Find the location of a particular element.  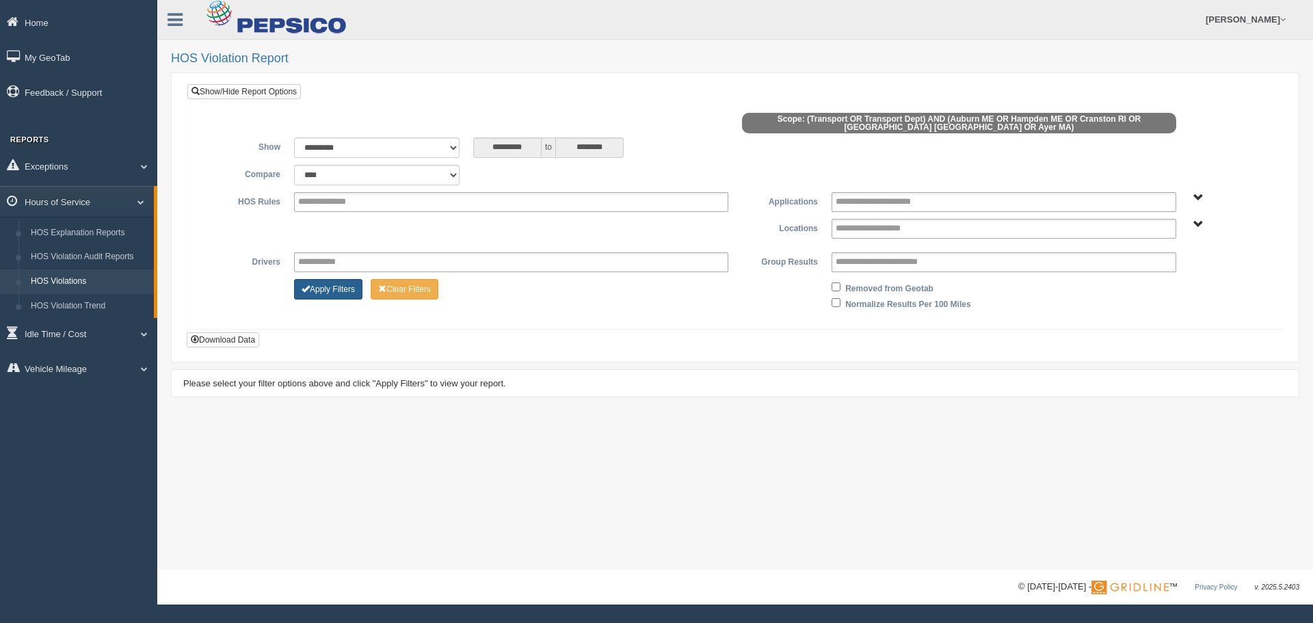

a: HOS Violation Audit Reports is located at coordinates (89, 257).